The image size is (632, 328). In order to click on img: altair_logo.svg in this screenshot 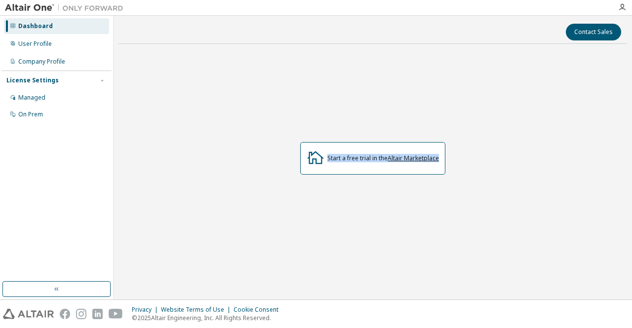, I will do `click(28, 314)`.